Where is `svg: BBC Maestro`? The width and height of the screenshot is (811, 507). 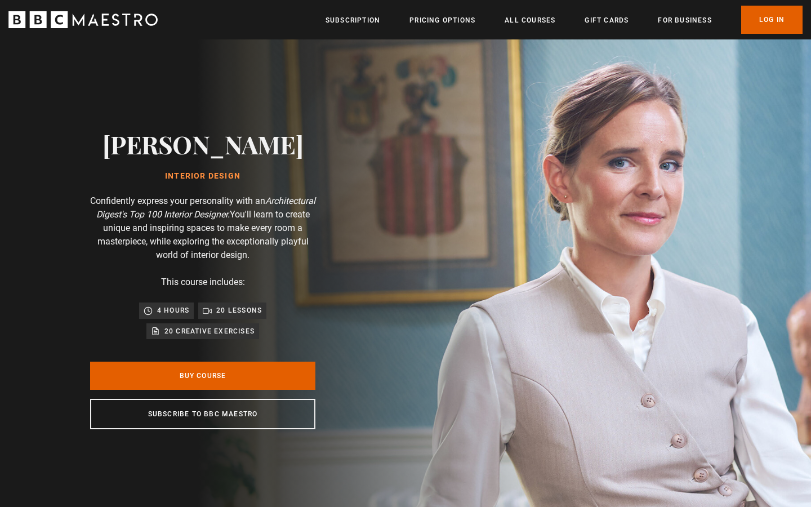
svg: BBC Maestro is located at coordinates (83, 20).